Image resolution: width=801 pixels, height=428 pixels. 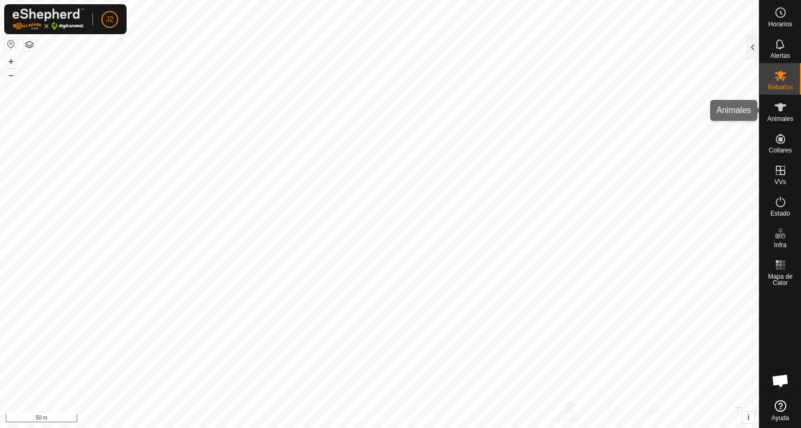 What do you see at coordinates (416, 419) in the screenshot?
I see `a: Contáctenos` at bounding box center [416, 419].